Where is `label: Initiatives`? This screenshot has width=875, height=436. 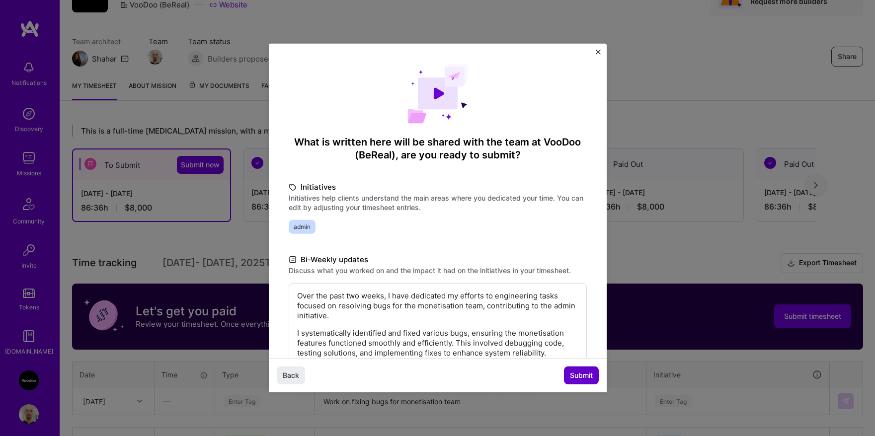 label: Initiatives is located at coordinates (438, 187).